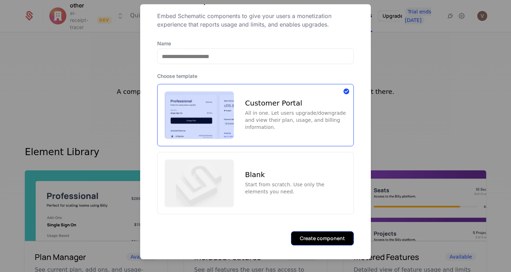 The image size is (511, 272). Describe the element at coordinates (322, 239) in the screenshot. I see `button: Create component` at that location.